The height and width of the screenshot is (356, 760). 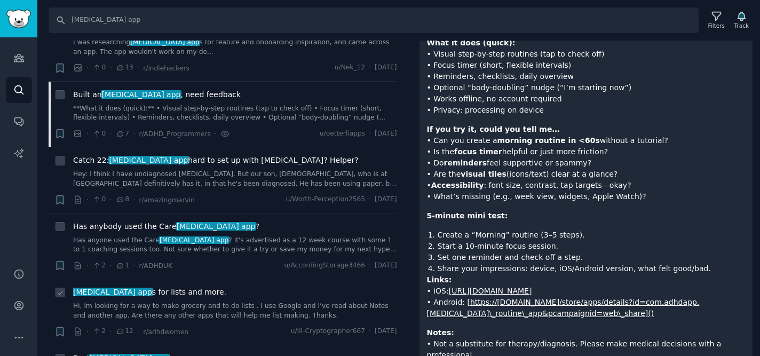 I want to click on a: **What it does (quick):** • Visual step-by-step routines (tap to check off) • Focus timer (short,..., so click(x=235, y=113).